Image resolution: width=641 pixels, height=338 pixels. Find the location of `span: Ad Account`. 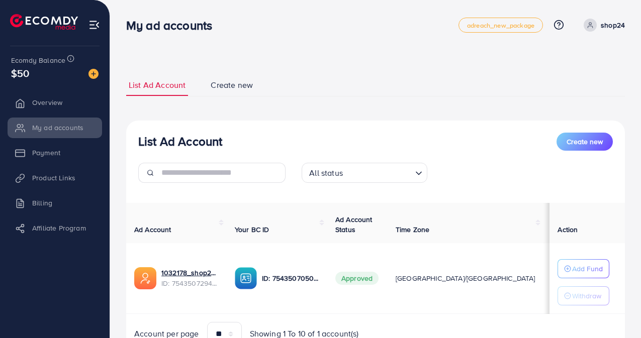

span: Ad Account is located at coordinates (153, 230).